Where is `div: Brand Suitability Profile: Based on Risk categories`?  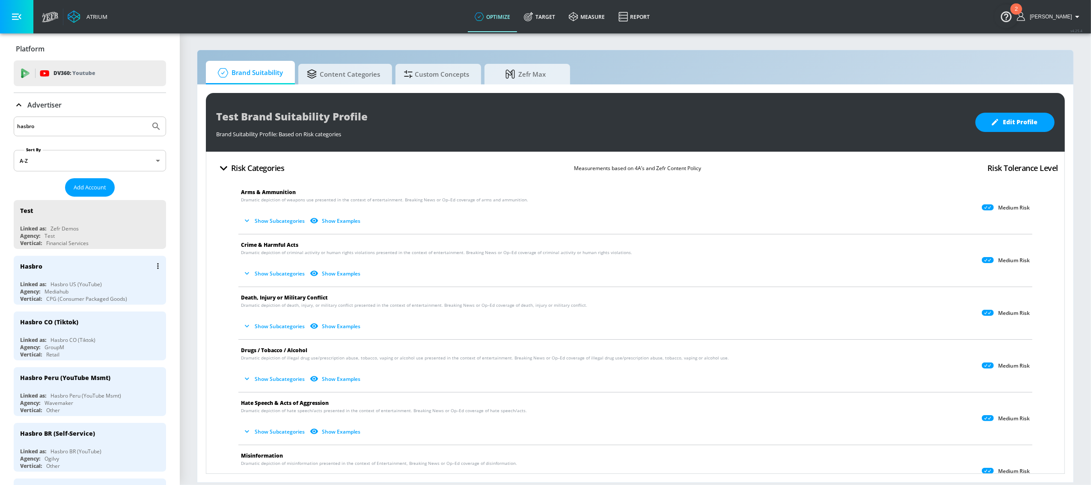 div: Brand Suitability Profile: Based on Risk categories is located at coordinates (592, 132).